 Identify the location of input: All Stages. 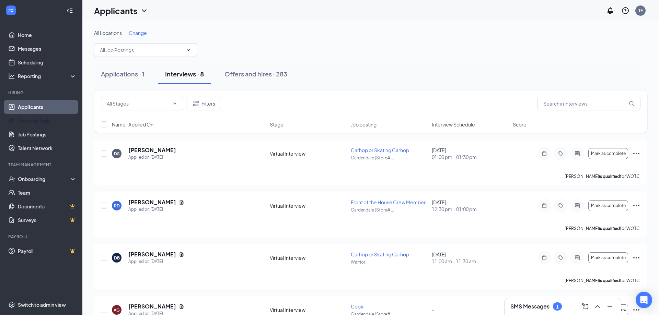
(138, 104).